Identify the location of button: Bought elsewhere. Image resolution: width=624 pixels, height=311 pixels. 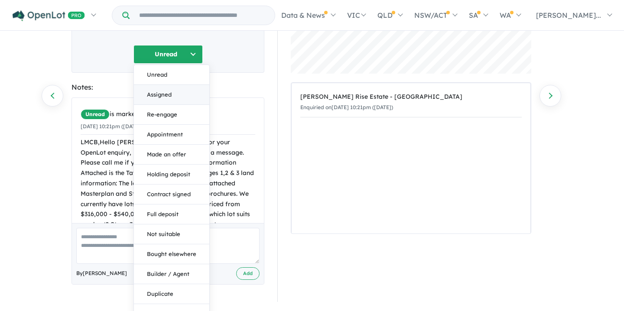
(172, 254).